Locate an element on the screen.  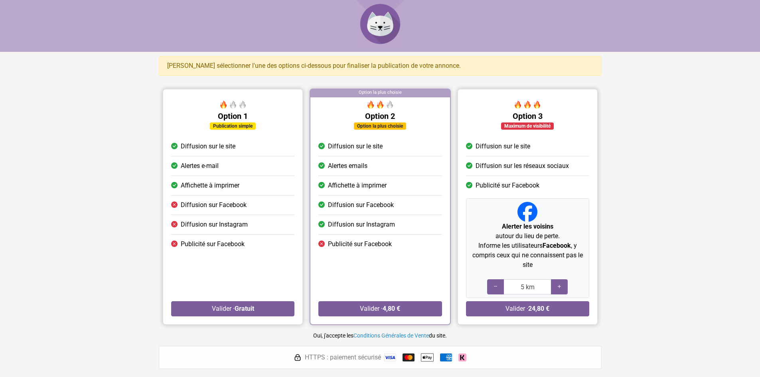
strong: 4,80 € is located at coordinates (391, 308).